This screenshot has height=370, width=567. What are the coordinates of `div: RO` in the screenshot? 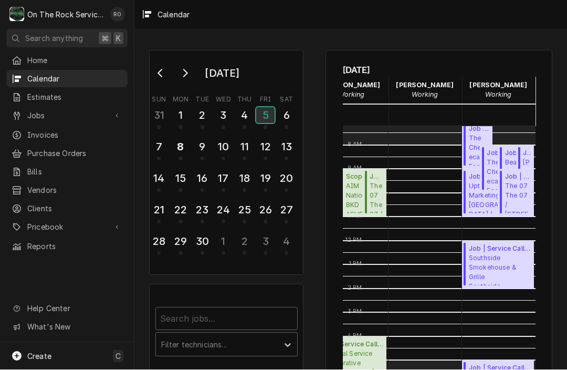 It's located at (118, 15).